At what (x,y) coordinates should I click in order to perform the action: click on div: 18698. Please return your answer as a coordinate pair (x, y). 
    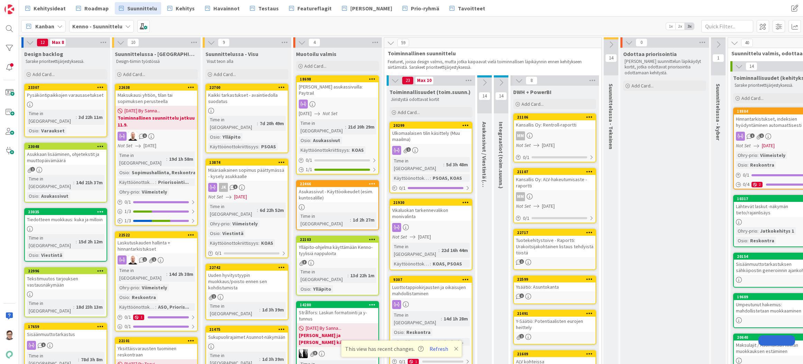
    Looking at the image, I should click on (339, 79).